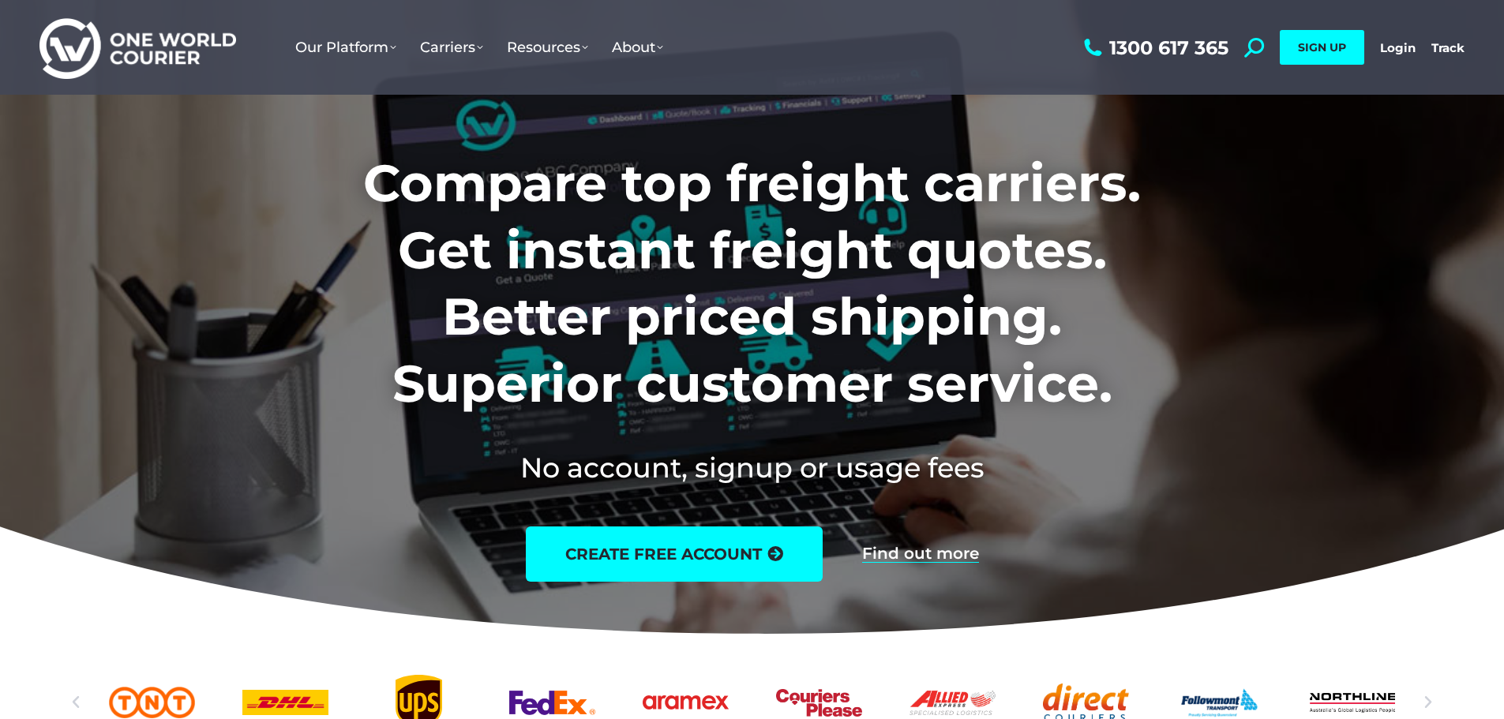 Image resolution: width=1504 pixels, height=719 pixels. I want to click on a: create free account, so click(674, 554).